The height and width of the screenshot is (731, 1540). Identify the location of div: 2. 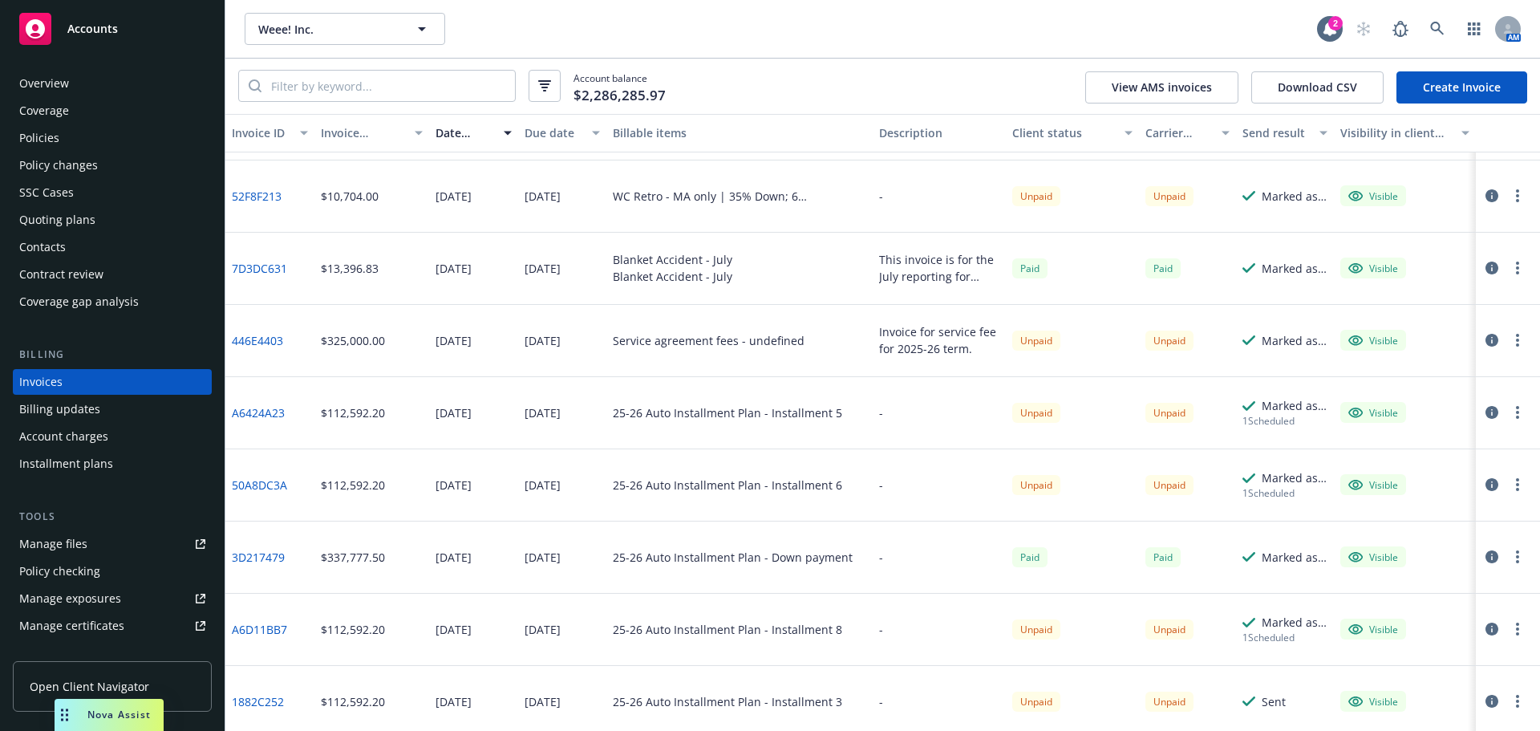
(1336, 23).